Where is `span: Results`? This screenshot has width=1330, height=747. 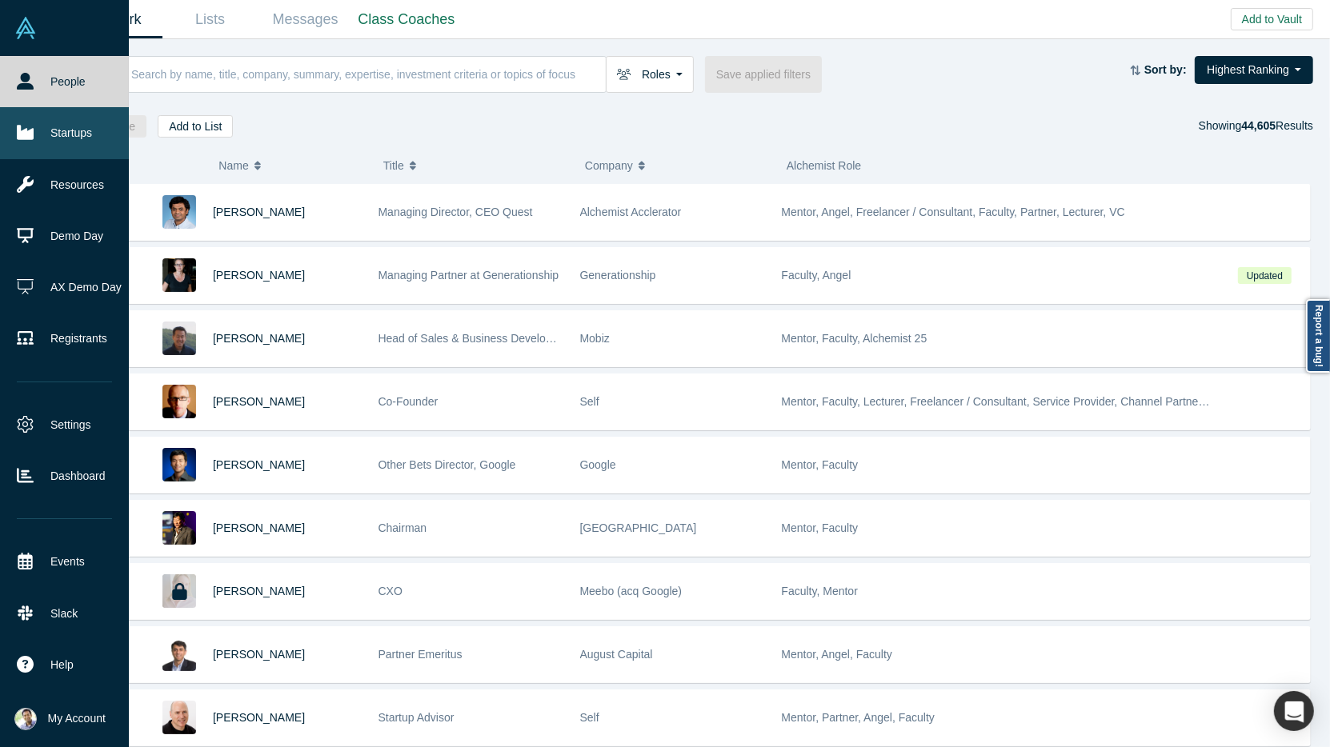 span: Results is located at coordinates (1277, 126).